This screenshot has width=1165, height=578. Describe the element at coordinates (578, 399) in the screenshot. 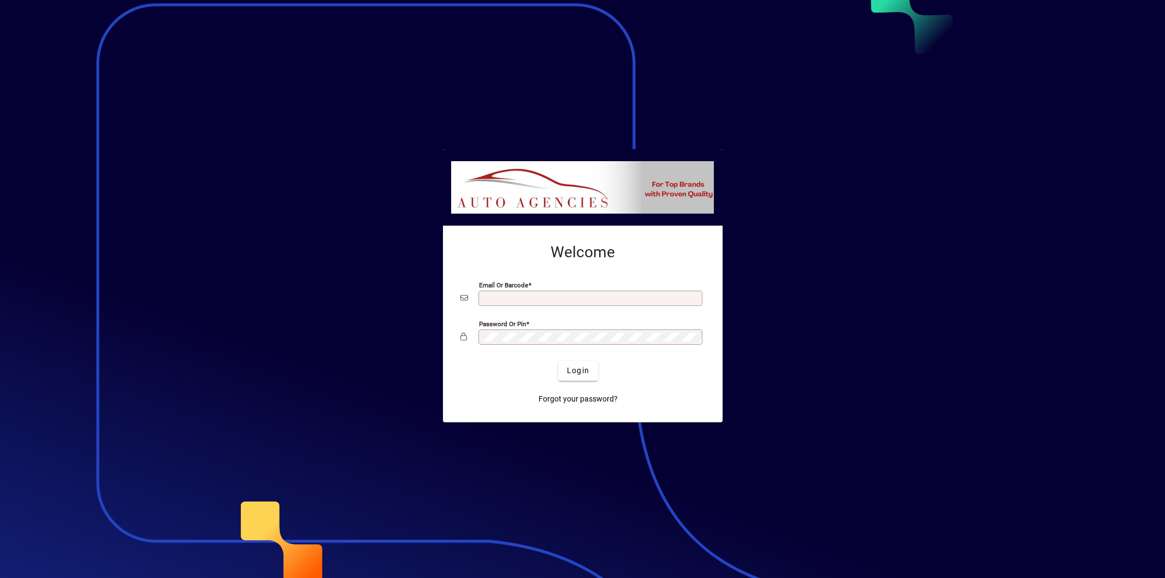

I see `span: Forgot your password?` at that location.